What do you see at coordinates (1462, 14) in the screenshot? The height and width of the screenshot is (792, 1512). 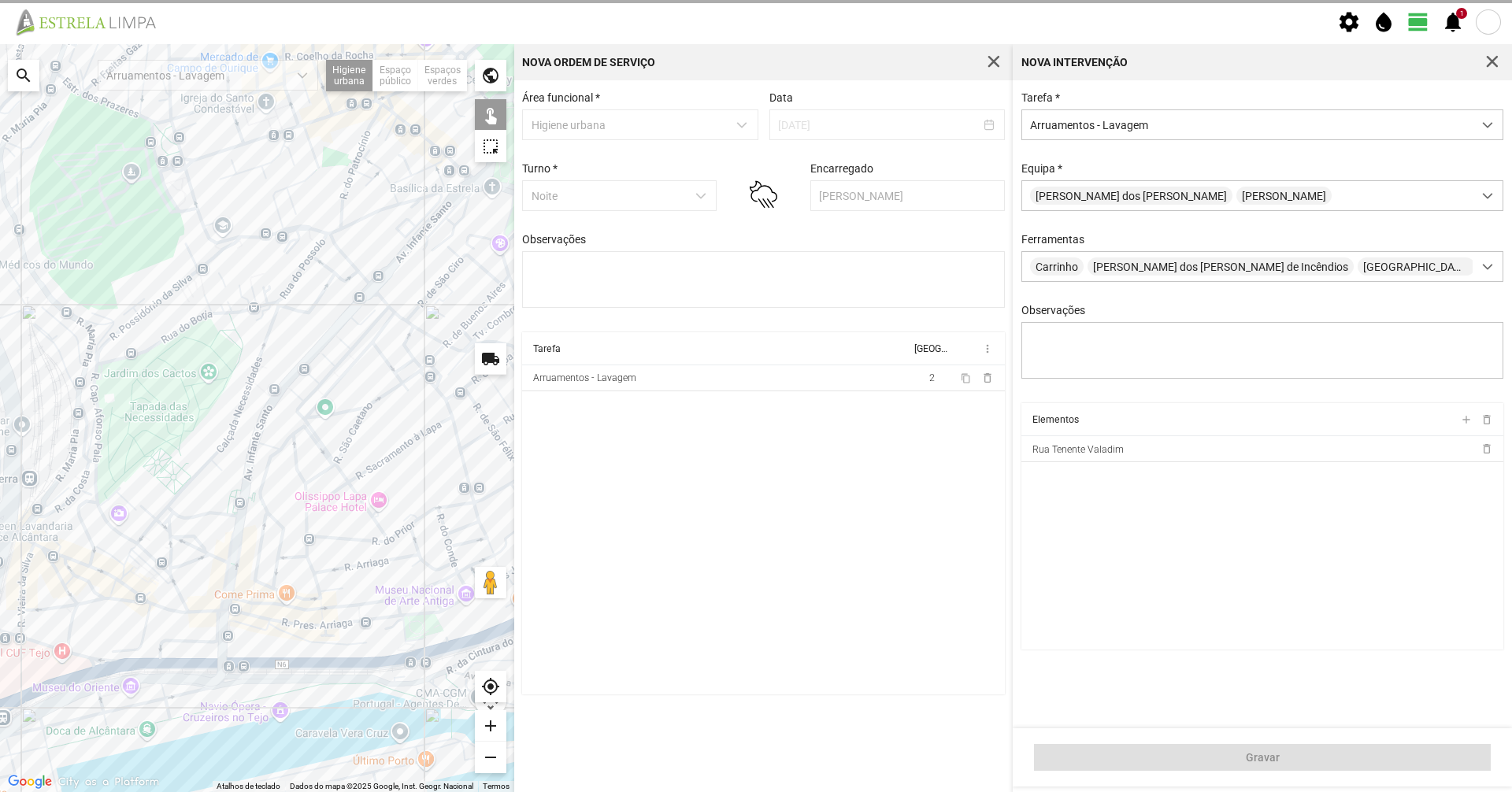 I see `div: 1` at bounding box center [1462, 14].